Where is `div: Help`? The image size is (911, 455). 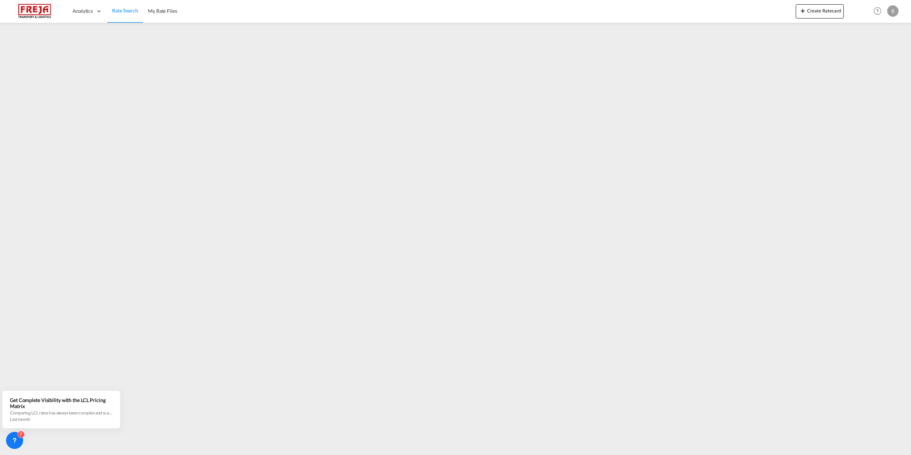 div: Help is located at coordinates (879, 11).